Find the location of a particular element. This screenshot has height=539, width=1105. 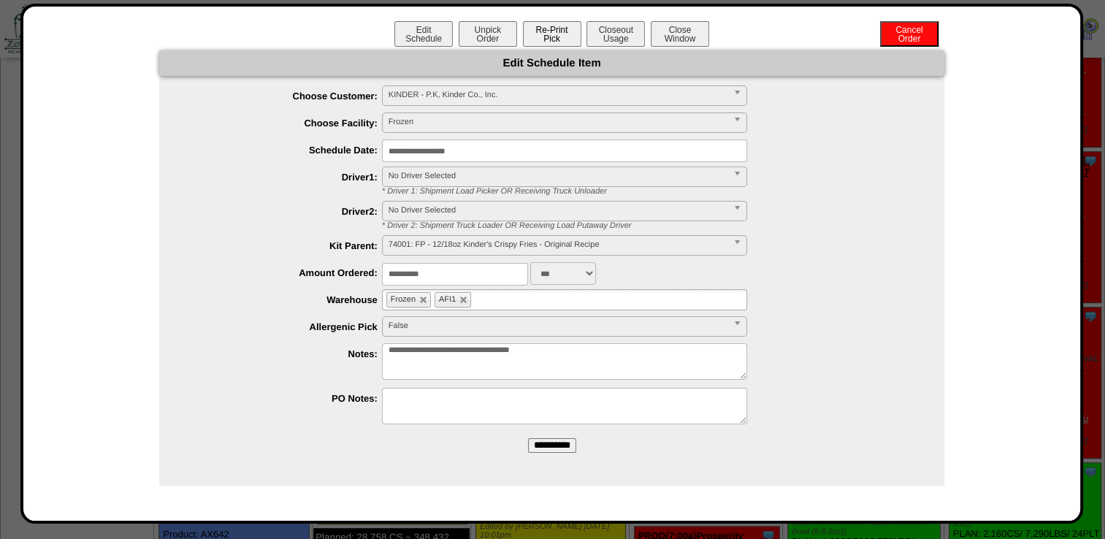

label: Driver1: is located at coordinates (285, 177).